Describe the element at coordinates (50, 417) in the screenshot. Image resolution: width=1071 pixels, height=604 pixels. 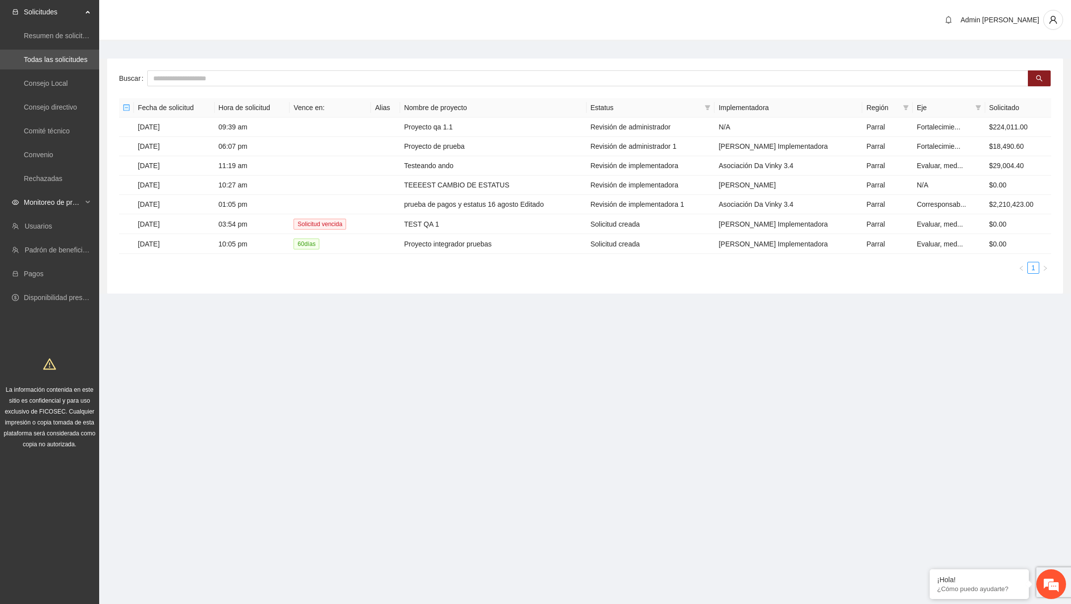
I see `span: La información contenida en este sitio es confidencial y para uso exclusivo de FICOSEC. Cualquier...` at that location.